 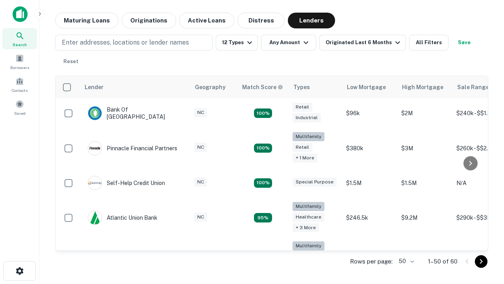 What do you see at coordinates (370, 113) in the screenshot?
I see `td: $96k` at bounding box center [370, 113].